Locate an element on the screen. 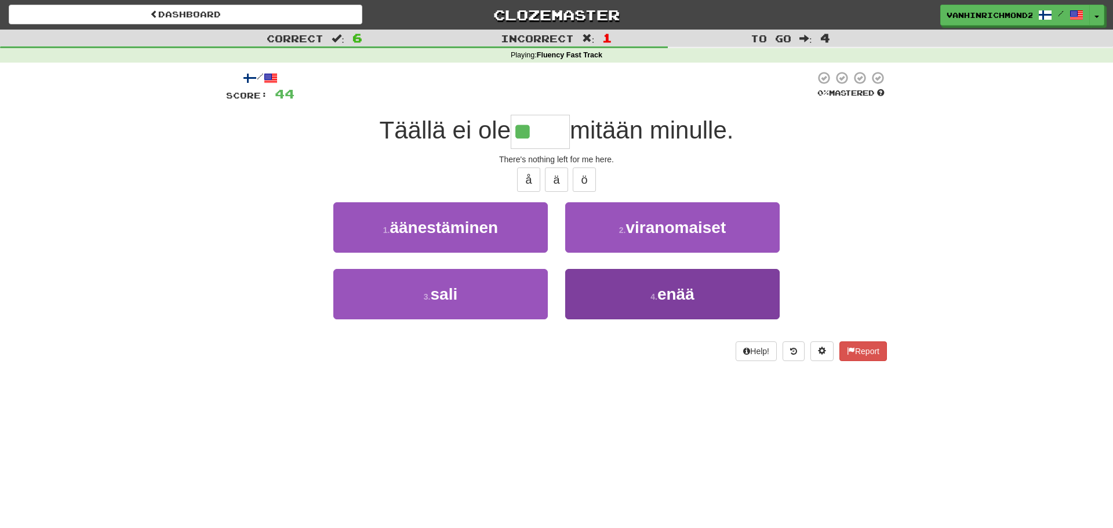 This screenshot has height=528, width=1113. button: Report is located at coordinates (863, 351).